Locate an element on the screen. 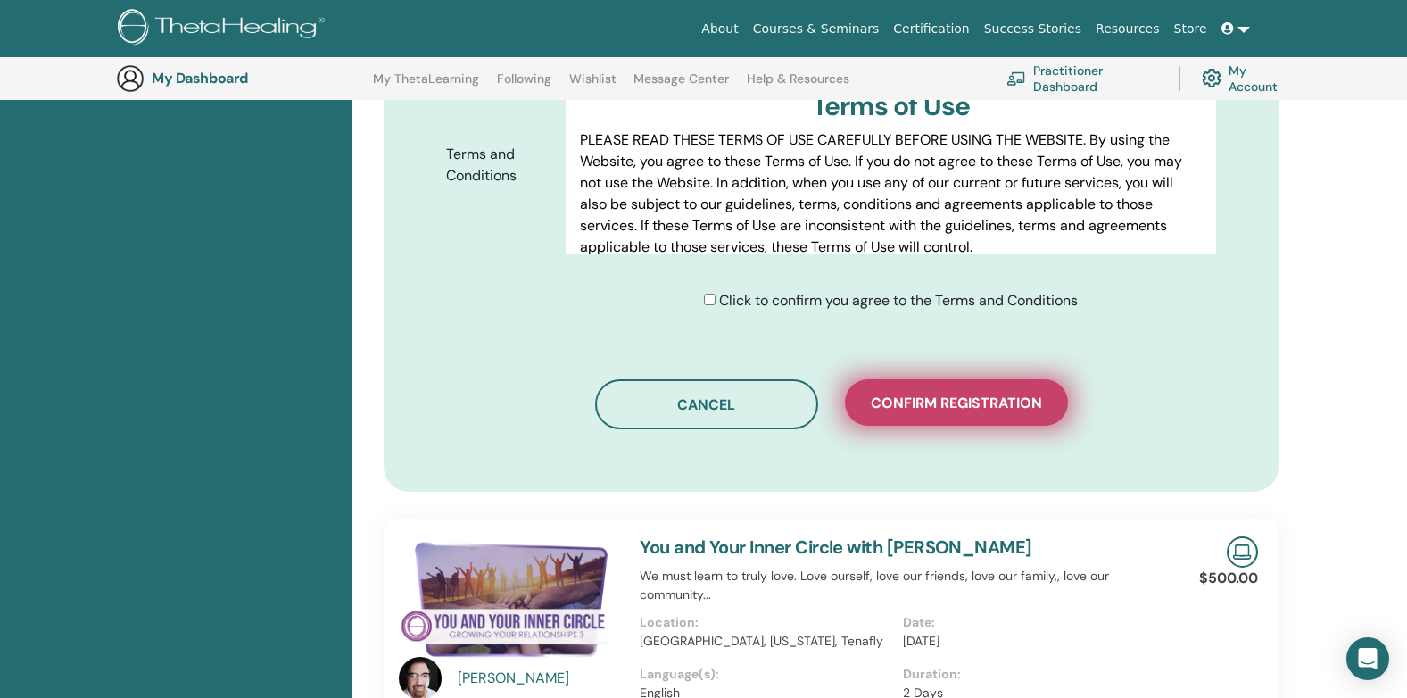 Image resolution: width=1407 pixels, height=698 pixels. span: Cancel is located at coordinates (706, 404).